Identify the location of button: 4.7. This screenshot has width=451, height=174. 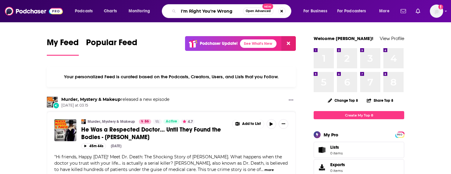
(188, 122).